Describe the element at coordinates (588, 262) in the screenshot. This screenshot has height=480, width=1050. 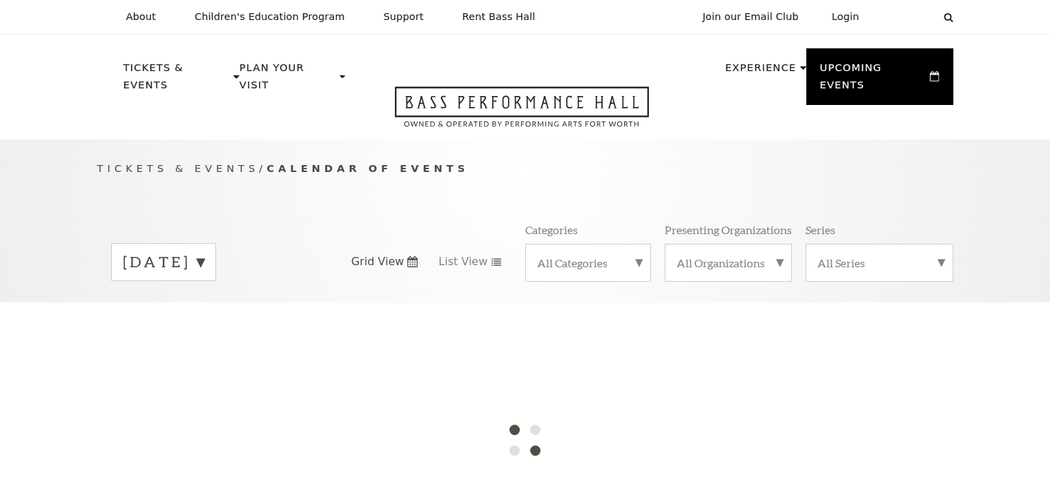
I see `label: All Categories` at that location.